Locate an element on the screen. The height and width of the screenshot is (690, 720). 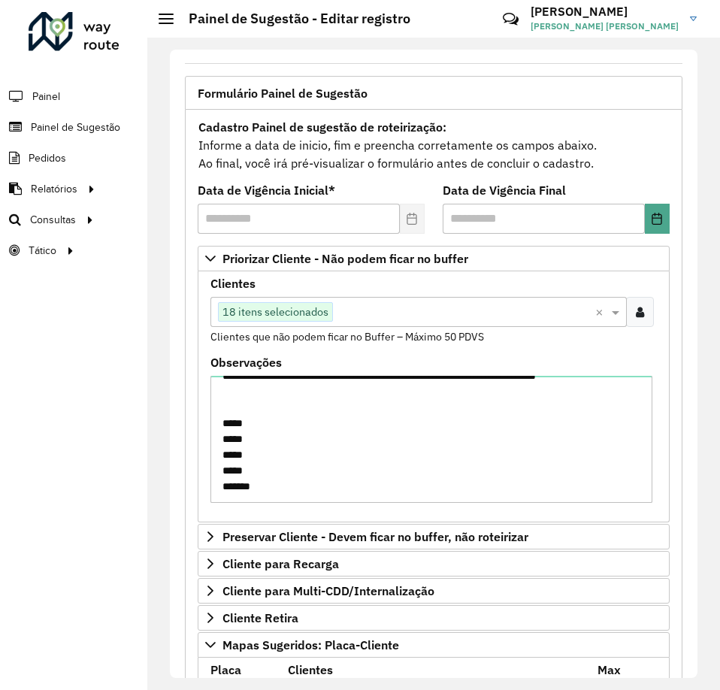
span: Cliente para Recarga is located at coordinates (281, 564).